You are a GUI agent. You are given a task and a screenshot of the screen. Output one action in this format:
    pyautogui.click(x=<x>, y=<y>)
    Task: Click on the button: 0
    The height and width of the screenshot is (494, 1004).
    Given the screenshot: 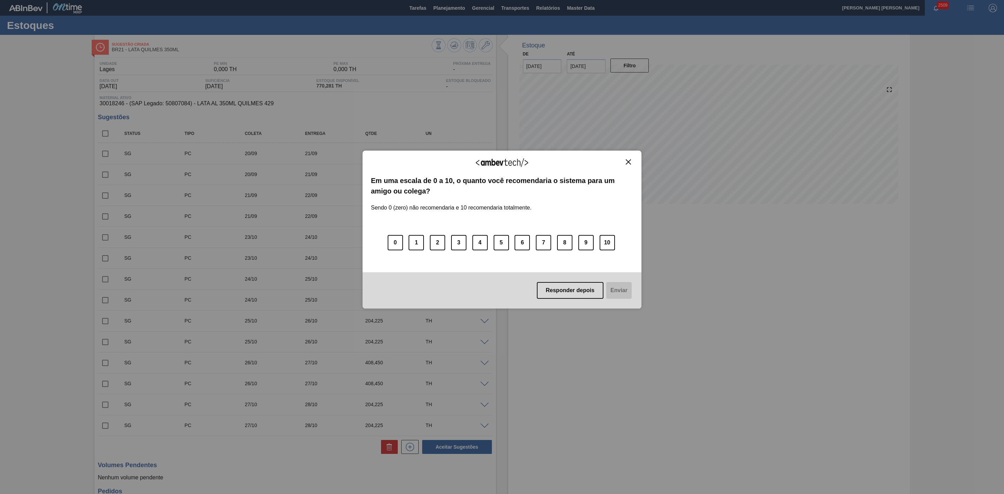 What is the action you would take?
    pyautogui.click(x=395, y=243)
    